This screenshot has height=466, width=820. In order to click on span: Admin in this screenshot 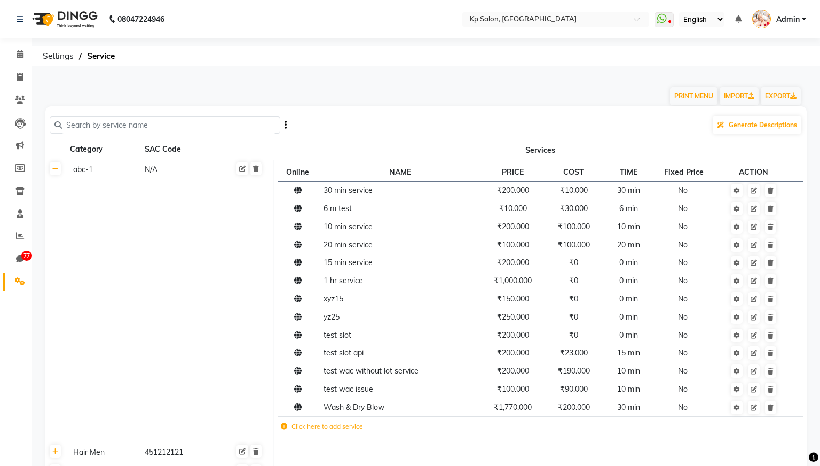, I will do `click(788, 19)`.